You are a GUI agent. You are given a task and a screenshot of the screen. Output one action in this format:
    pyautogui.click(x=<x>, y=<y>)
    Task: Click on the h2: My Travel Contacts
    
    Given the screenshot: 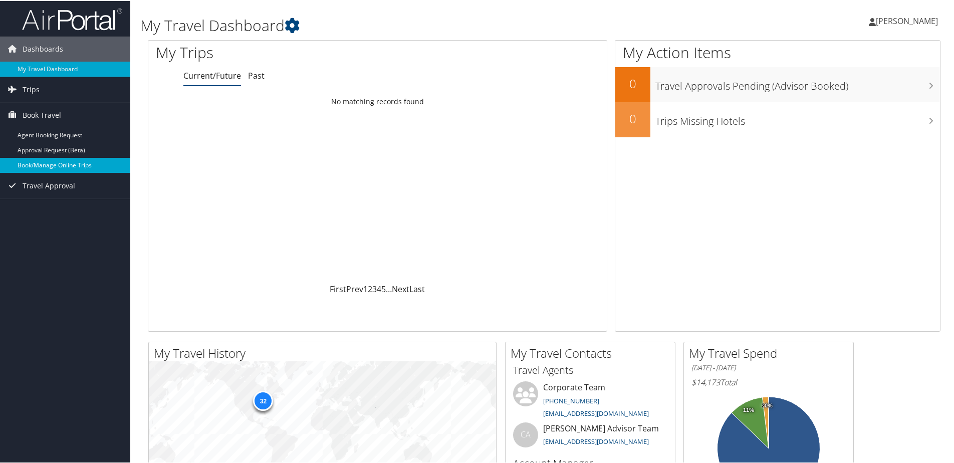 What is the action you would take?
    pyautogui.click(x=592, y=352)
    